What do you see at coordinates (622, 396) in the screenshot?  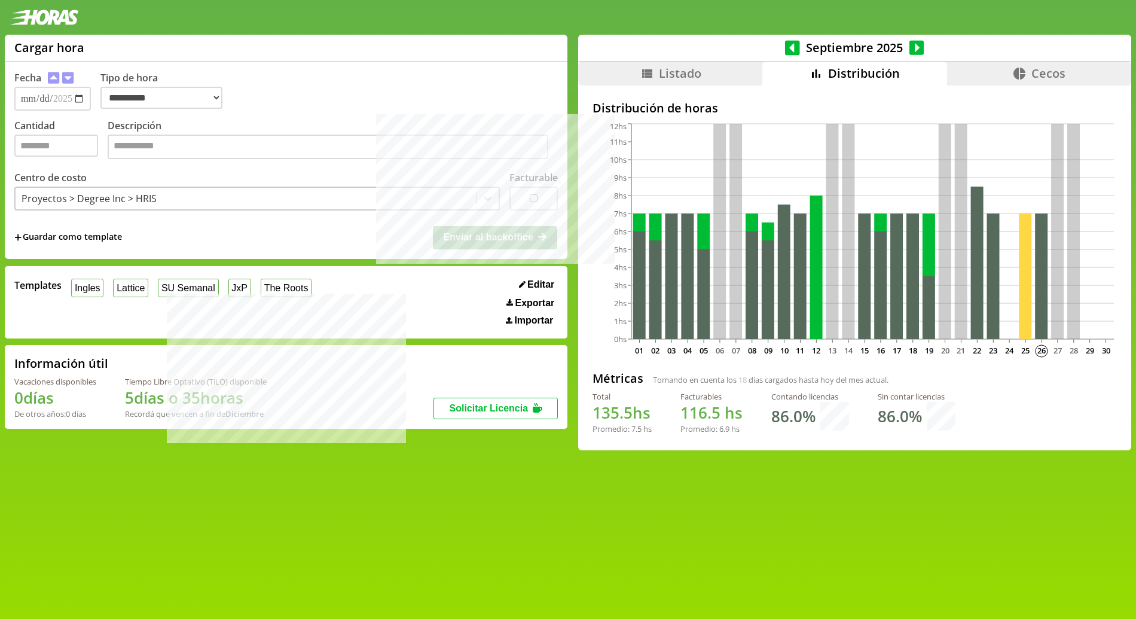 I see `div: Total` at bounding box center [622, 396].